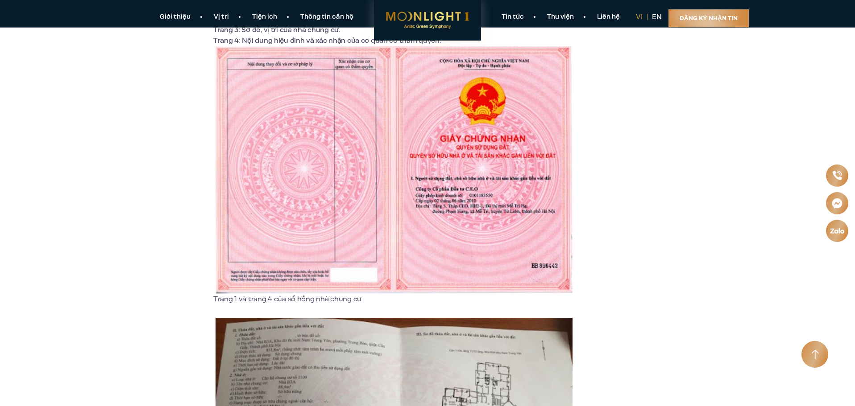 Image resolution: width=855 pixels, height=406 pixels. Describe the element at coordinates (394, 170) in the screenshot. I see `img: Trang 1 và trang 4 của sổ hồng nhà chung cư` at that location.